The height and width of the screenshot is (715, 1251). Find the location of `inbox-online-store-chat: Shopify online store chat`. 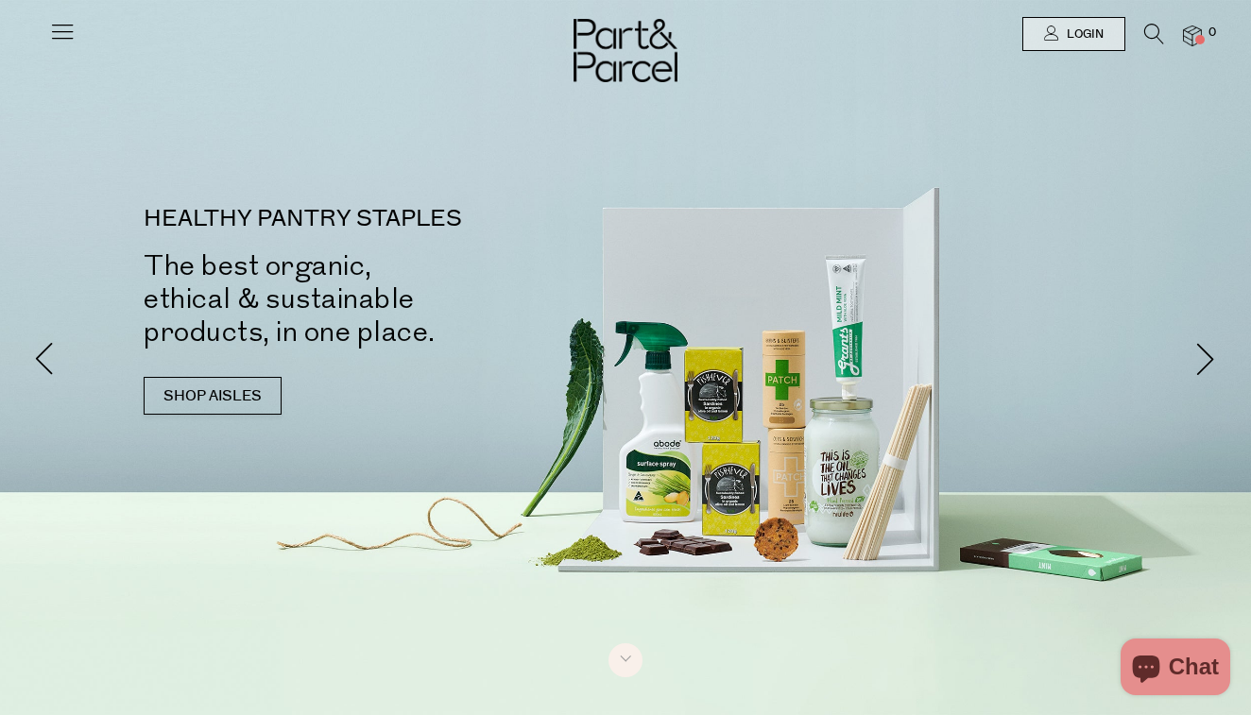

inbox-online-store-chat: Shopify online store chat is located at coordinates (1175, 669).